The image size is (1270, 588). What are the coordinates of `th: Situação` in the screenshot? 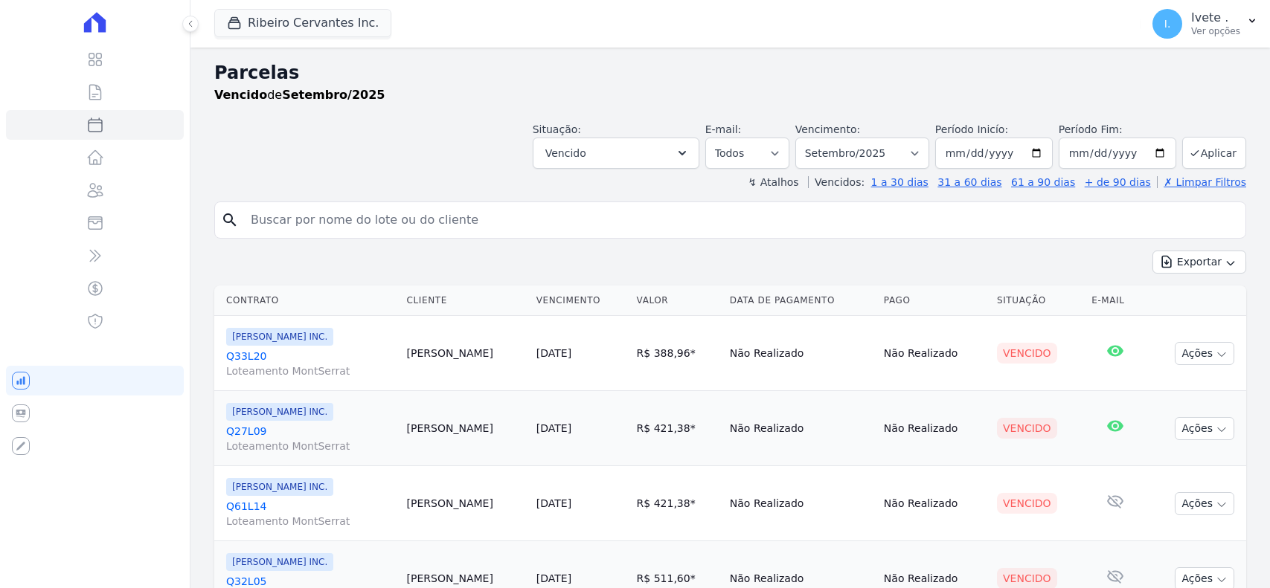 It's located at (1038, 301).